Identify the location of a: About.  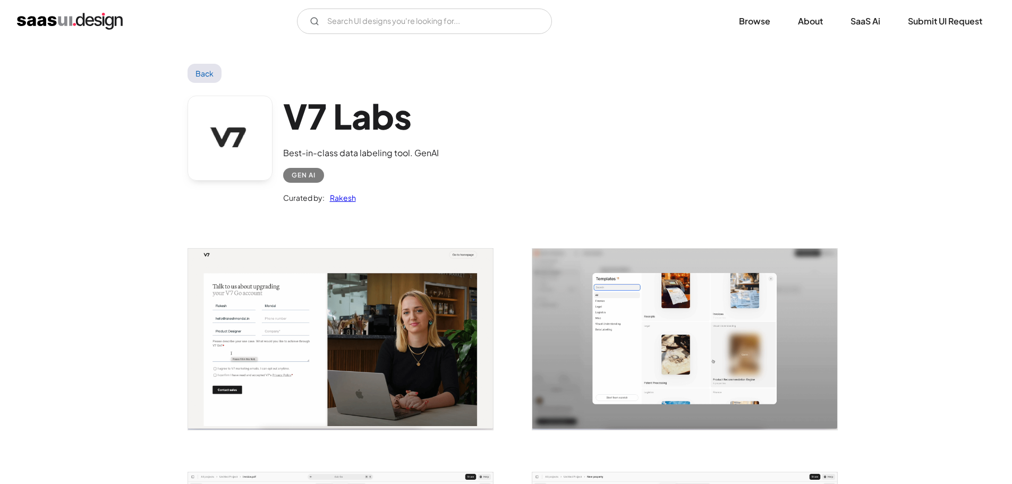
(810, 21).